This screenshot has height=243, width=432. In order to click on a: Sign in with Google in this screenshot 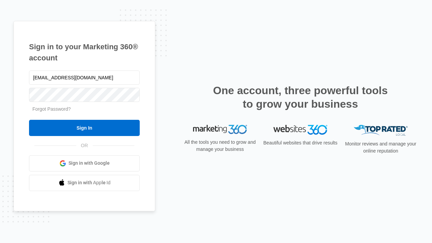, I will do `click(84, 163)`.